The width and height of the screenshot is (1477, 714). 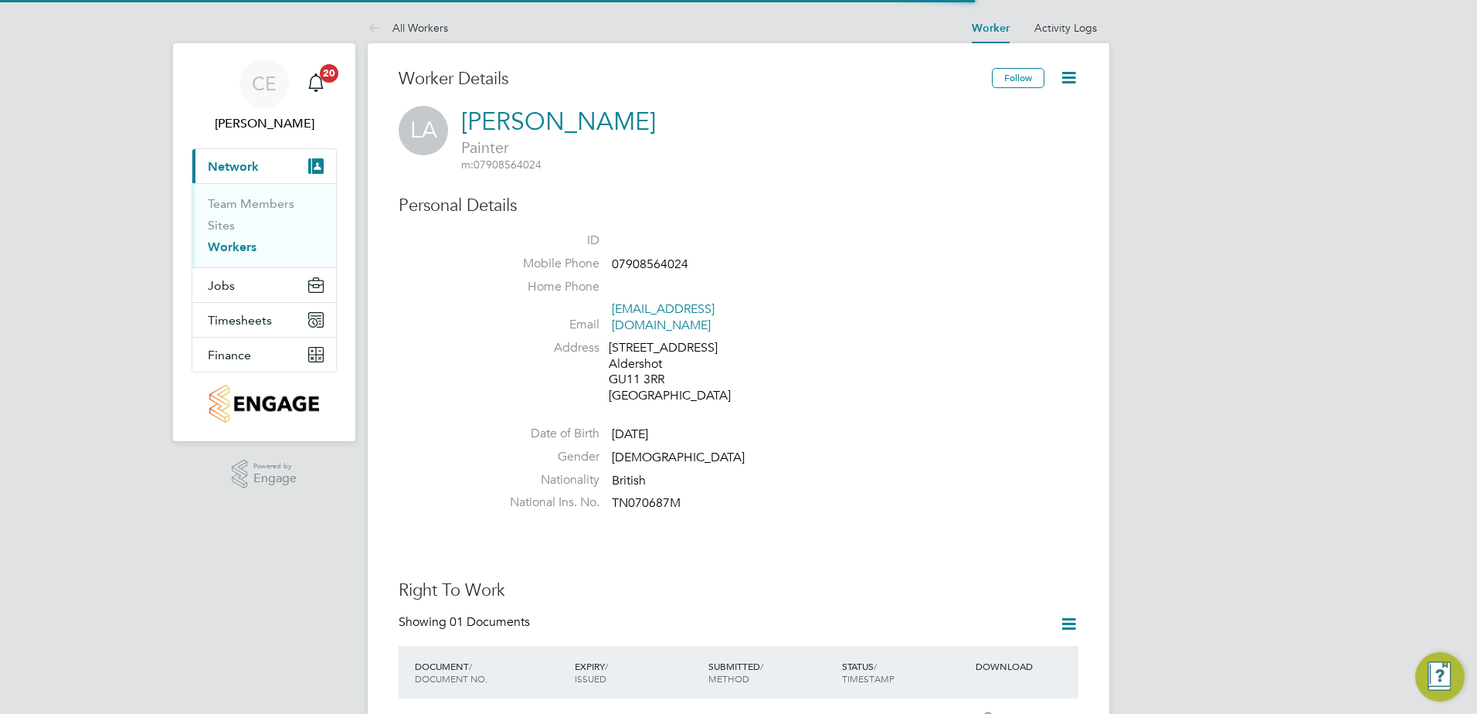 I want to click on button: Finance, so click(x=264, y=355).